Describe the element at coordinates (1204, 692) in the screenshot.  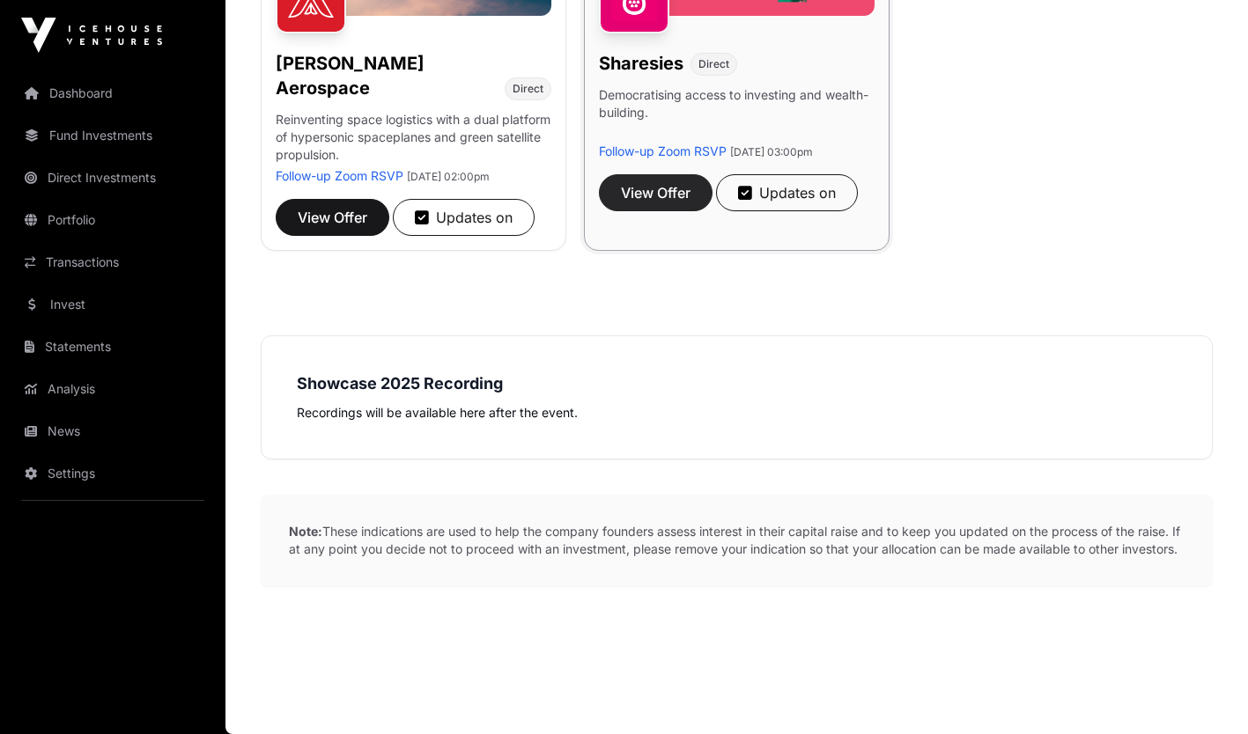
I see `div: Chat Widget` at that location.